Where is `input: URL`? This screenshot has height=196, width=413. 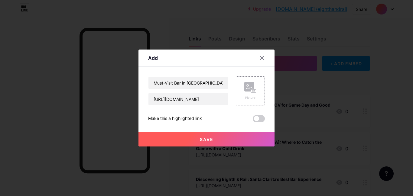
input: URL is located at coordinates (188, 99).